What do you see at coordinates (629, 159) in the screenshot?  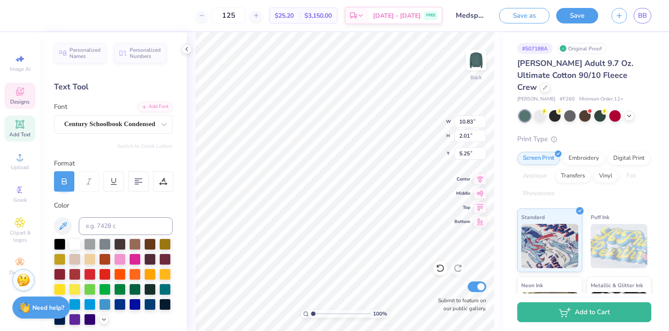 I see `div: Digital Print` at bounding box center [629, 159].